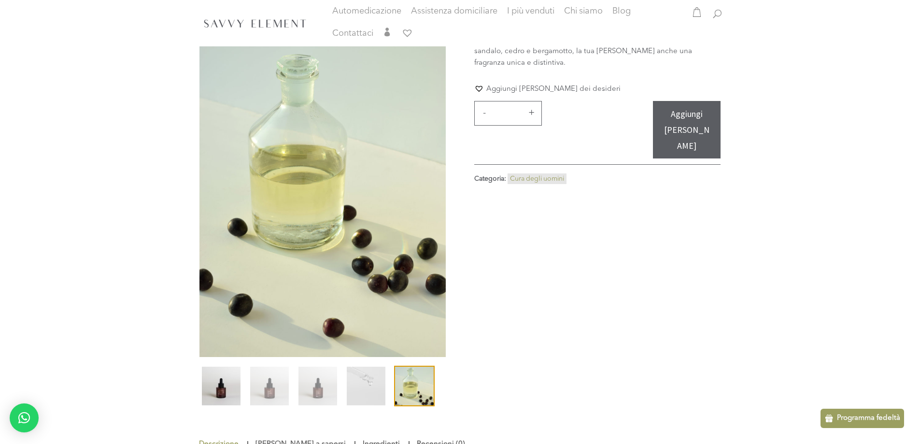 Image resolution: width=920 pixels, height=444 pixels. I want to click on a: Automedicazione, so click(367, 17).